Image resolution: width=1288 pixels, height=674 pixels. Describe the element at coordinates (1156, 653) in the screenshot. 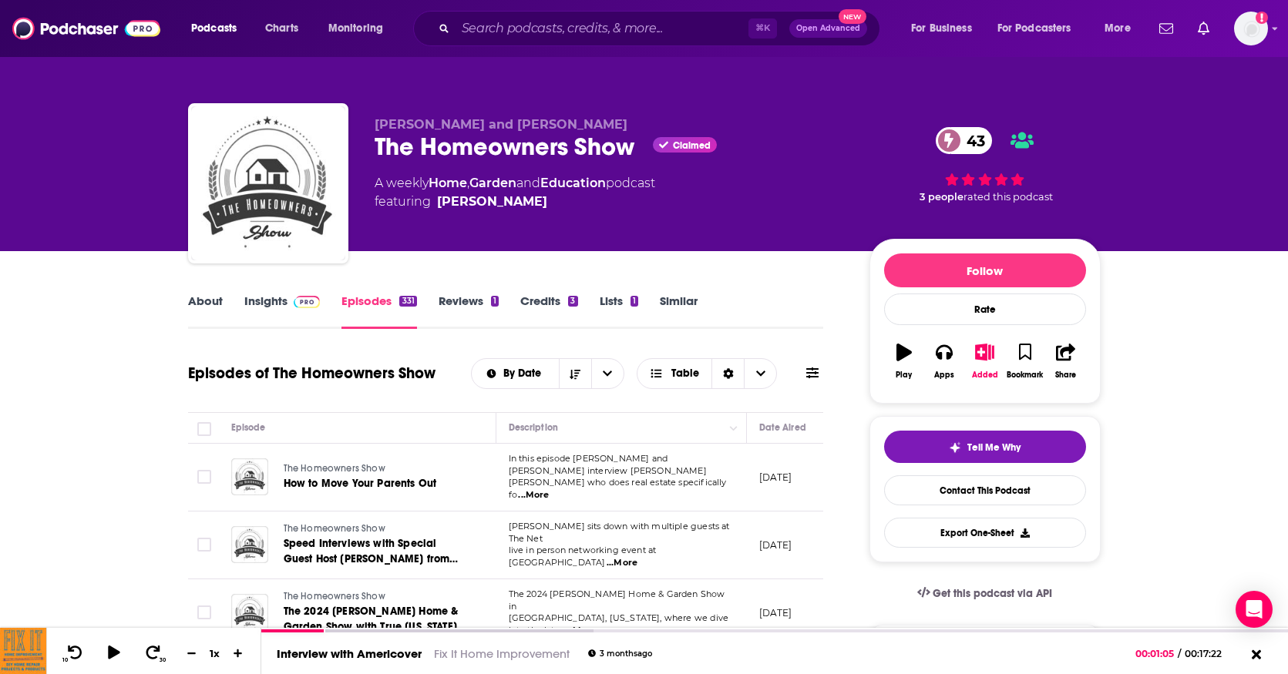

I see `span: 00:01:05` at that location.